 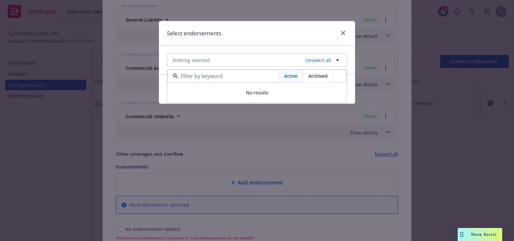 What do you see at coordinates (257, 93) in the screenshot?
I see `span: No results` at bounding box center [257, 93].